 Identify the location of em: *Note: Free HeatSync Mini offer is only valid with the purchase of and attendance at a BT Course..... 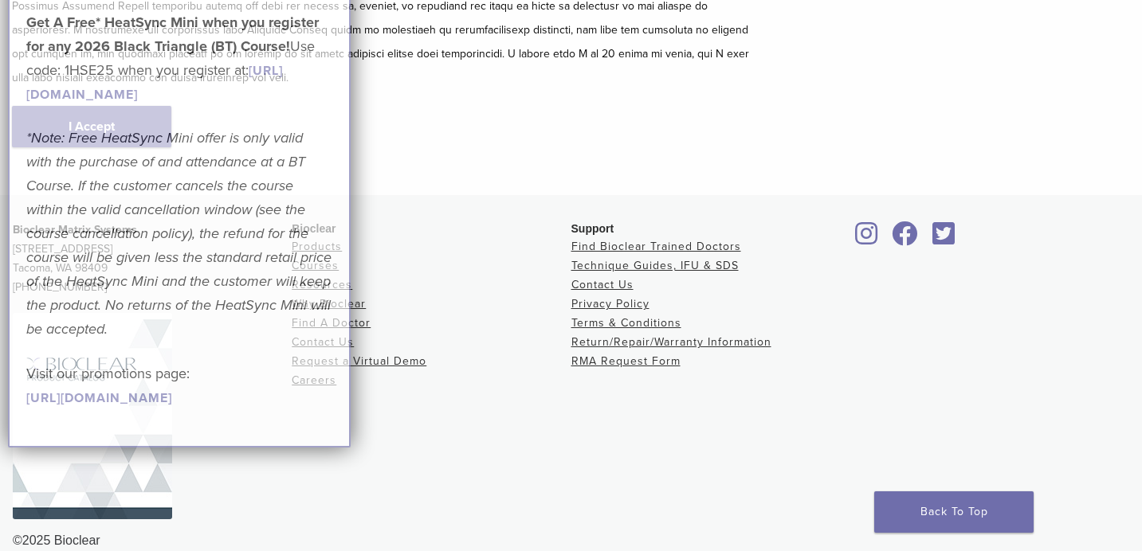
(178, 233).